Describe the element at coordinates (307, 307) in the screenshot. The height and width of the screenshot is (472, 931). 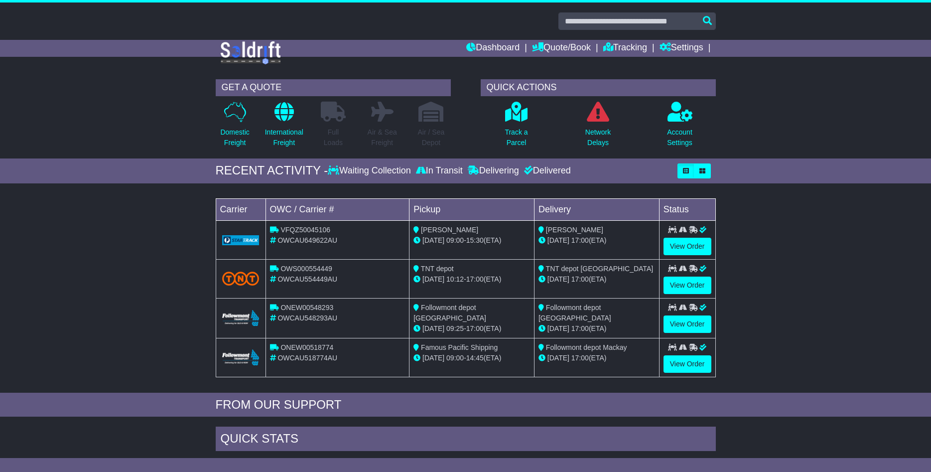
I see `span: ONEW00548293` at that location.